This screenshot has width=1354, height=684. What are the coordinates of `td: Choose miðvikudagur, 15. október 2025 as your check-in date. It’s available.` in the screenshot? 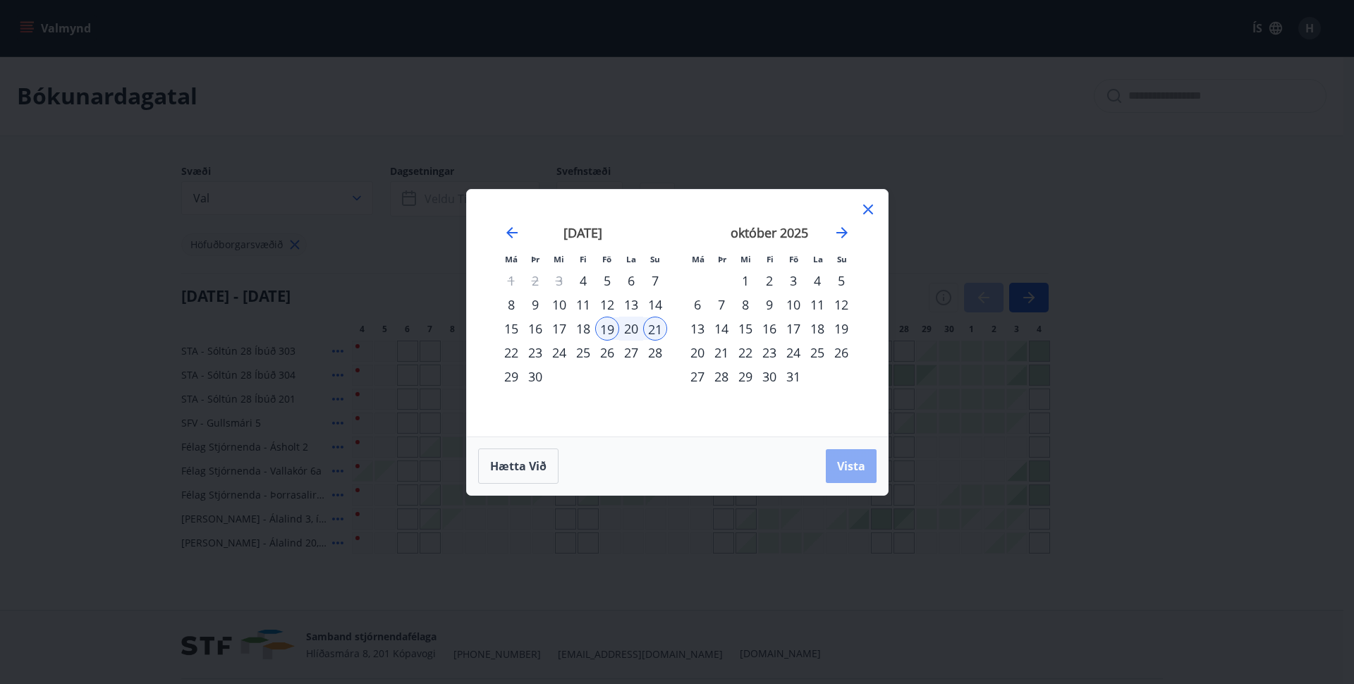 It's located at (745, 329).